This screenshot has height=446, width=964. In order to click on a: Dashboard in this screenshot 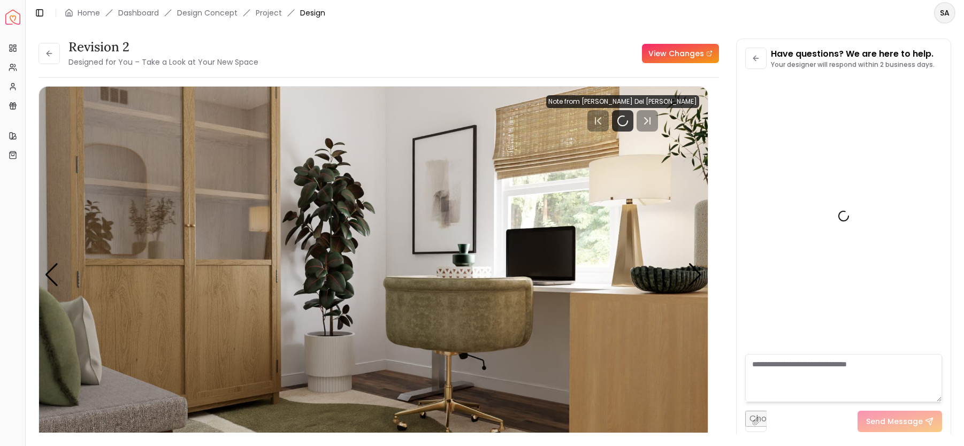, I will do `click(139, 13)`.